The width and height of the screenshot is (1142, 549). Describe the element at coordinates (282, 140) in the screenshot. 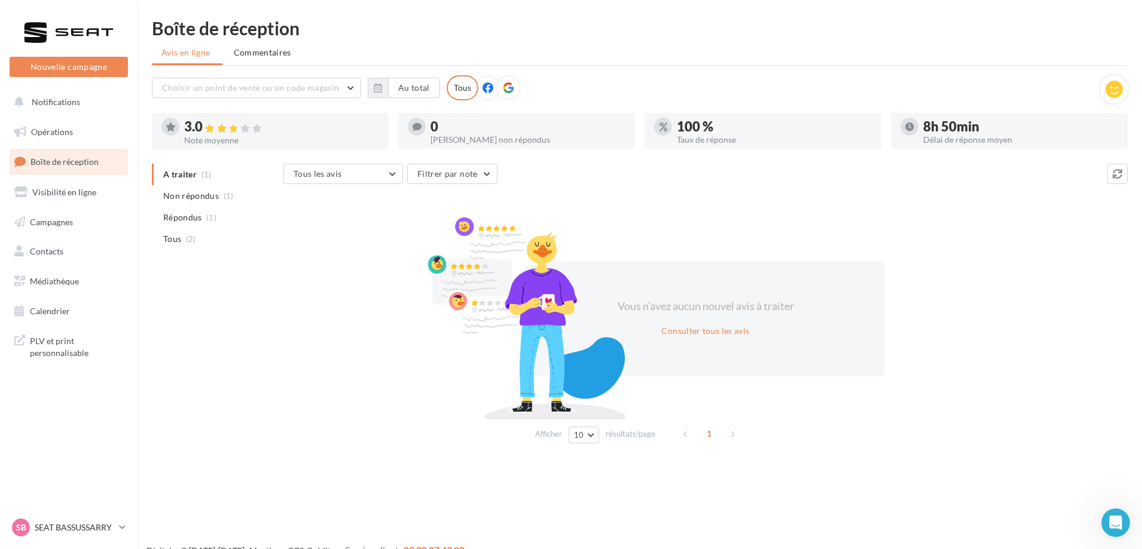

I see `div: Note moyenne` at that location.